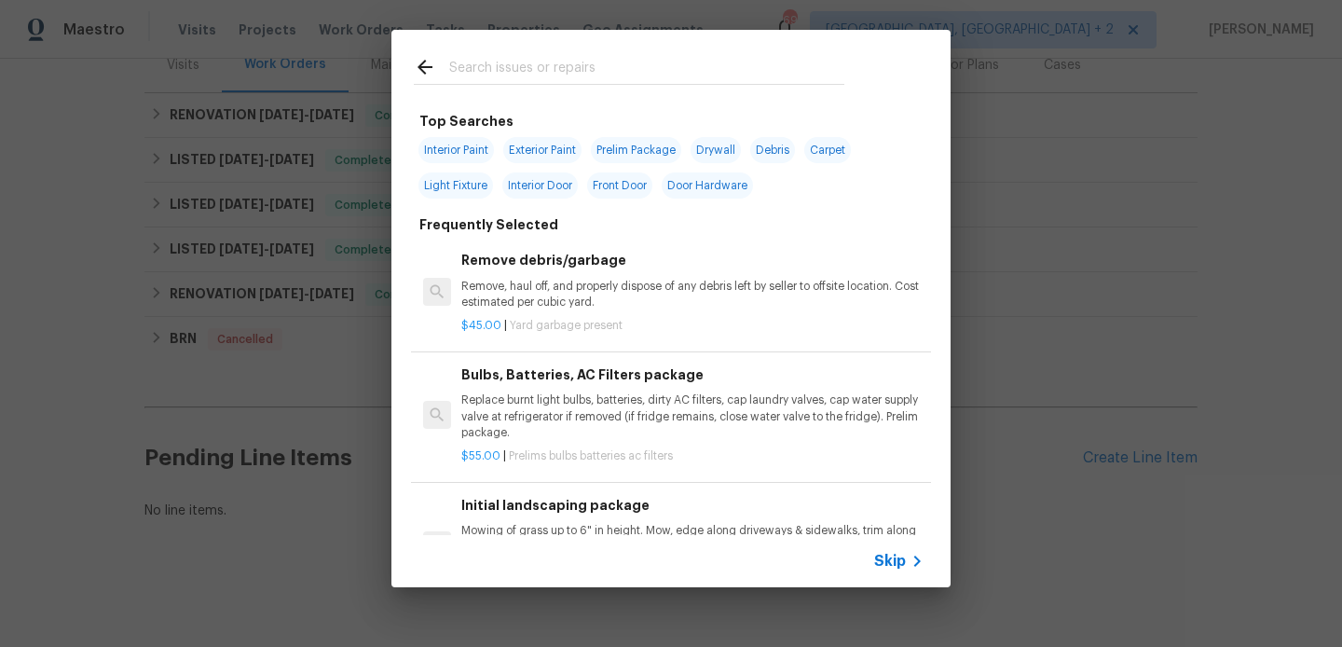 This screenshot has height=647, width=1342. I want to click on h6: Initial landscaping package, so click(692, 505).